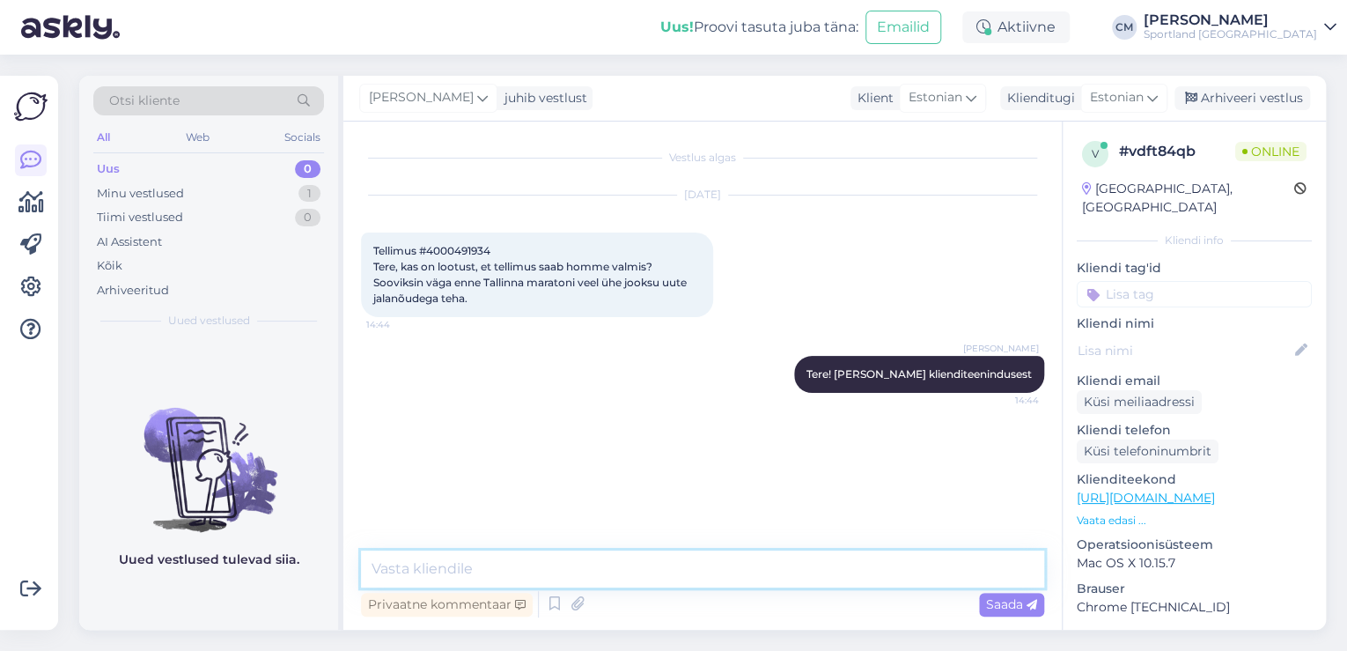 Image resolution: width=1347 pixels, height=651 pixels. I want to click on div: # vdft84qb, so click(1177, 151).